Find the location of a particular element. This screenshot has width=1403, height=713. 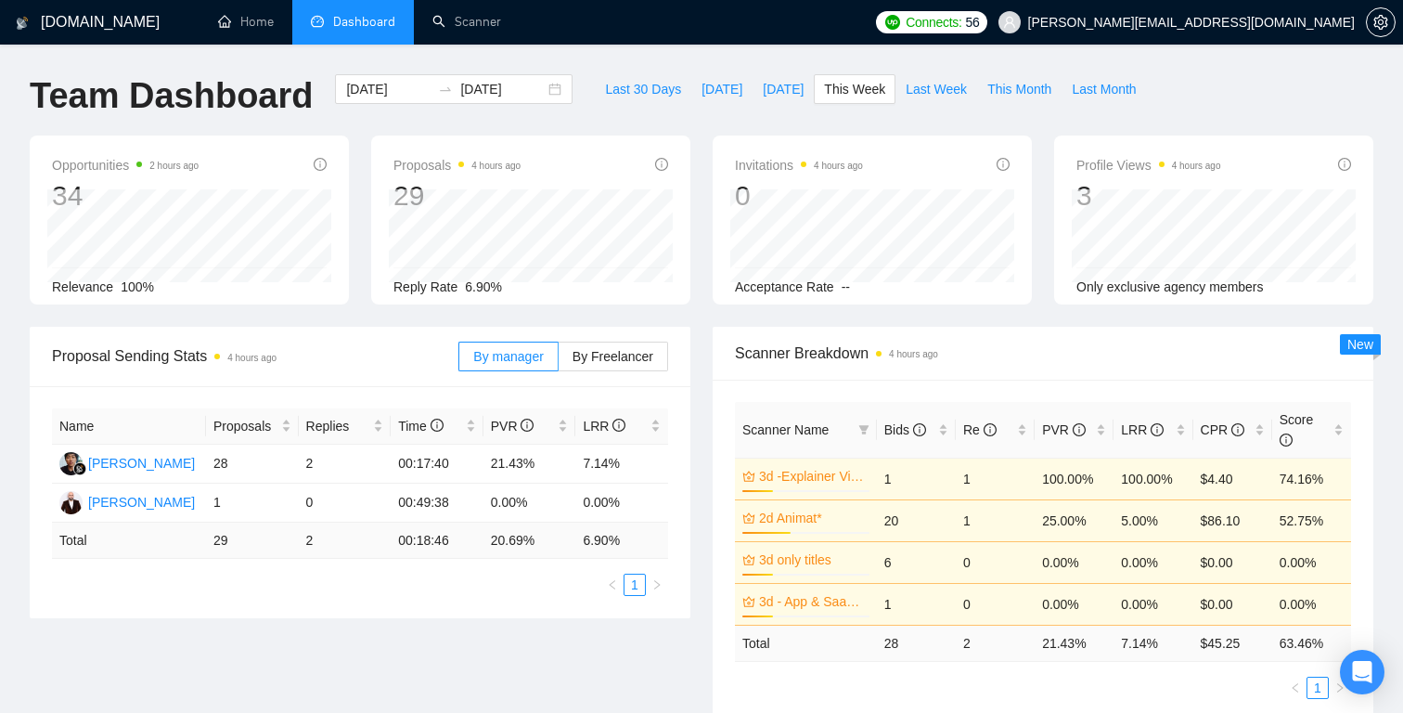

span: Dashboard is located at coordinates (364, 21).